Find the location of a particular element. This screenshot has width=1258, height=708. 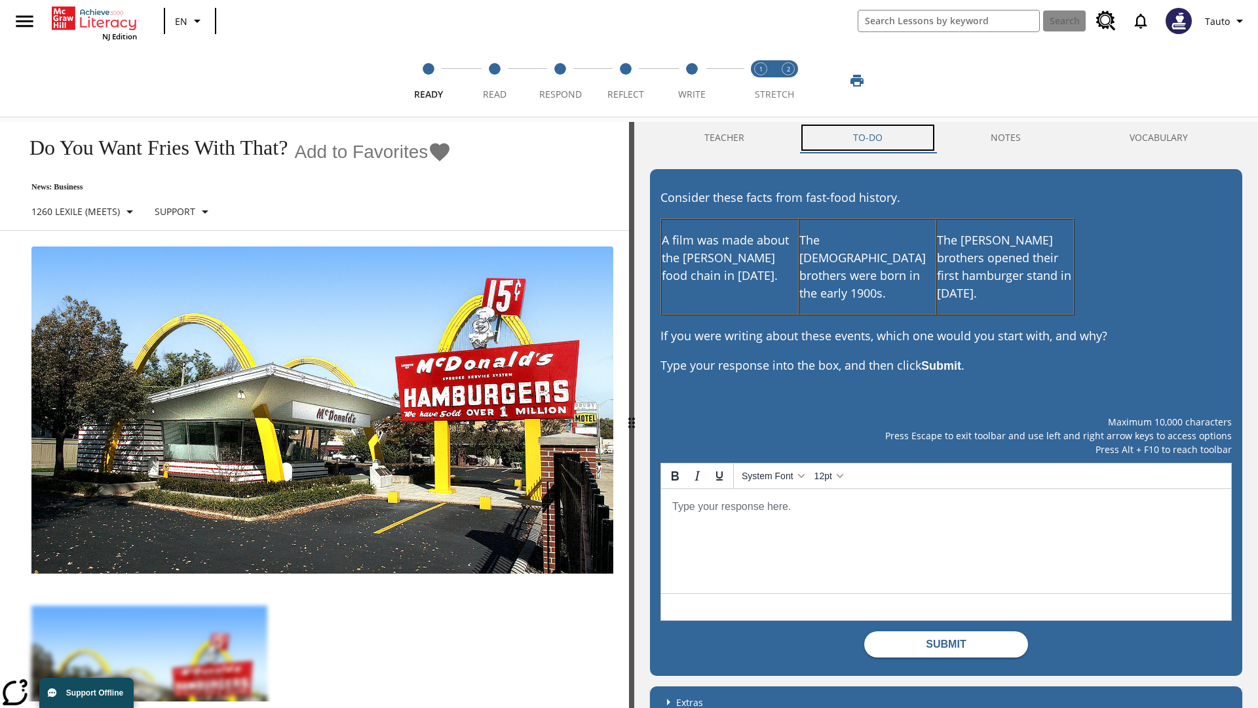

button: Underline is located at coordinates (719, 476).